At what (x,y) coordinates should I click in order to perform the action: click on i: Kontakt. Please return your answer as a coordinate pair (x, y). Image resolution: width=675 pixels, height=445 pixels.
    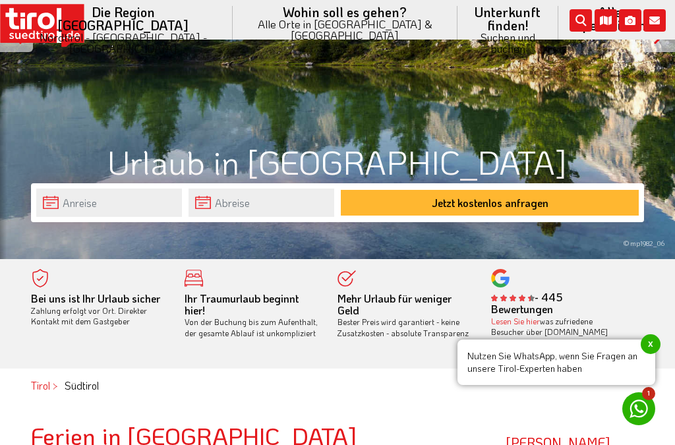
    Looking at the image, I should click on (654, 20).